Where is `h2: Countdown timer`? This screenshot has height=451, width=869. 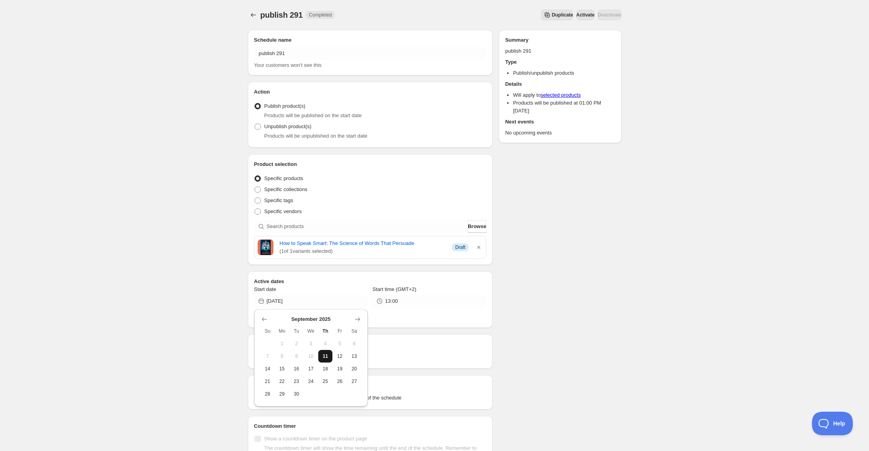
h2: Countdown timer is located at coordinates (370, 427).